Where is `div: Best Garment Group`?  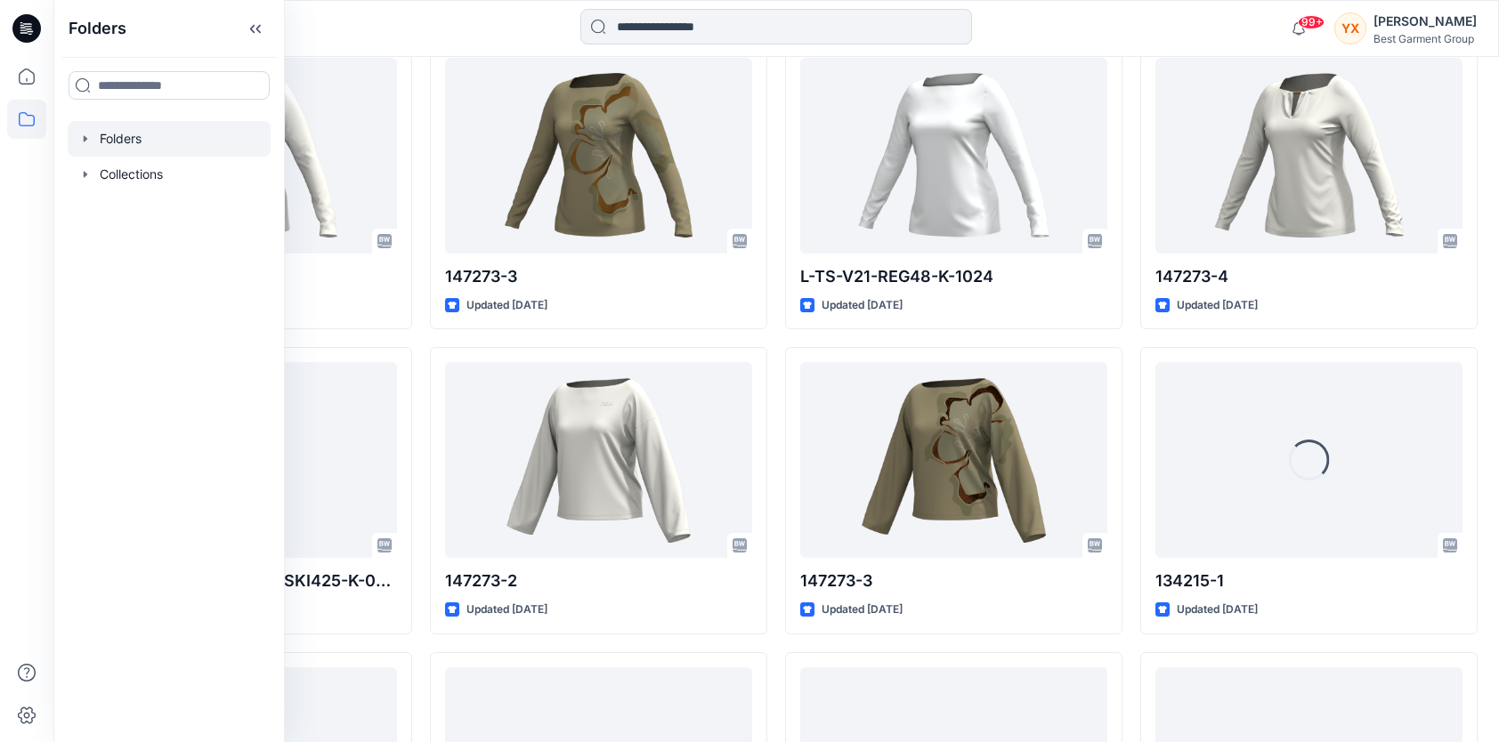
div: Best Garment Group is located at coordinates (1425, 38).